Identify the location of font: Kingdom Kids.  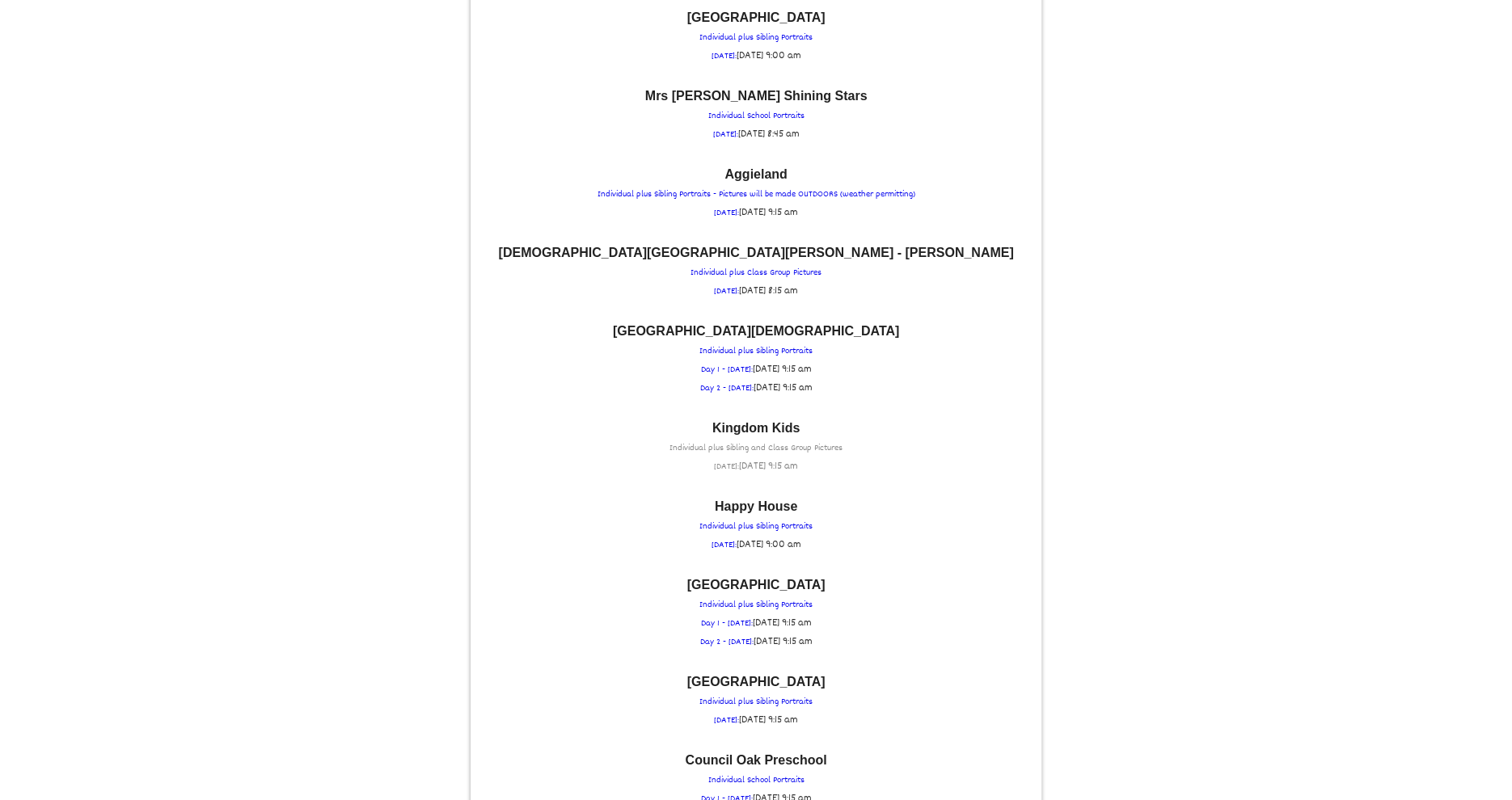
(756, 427).